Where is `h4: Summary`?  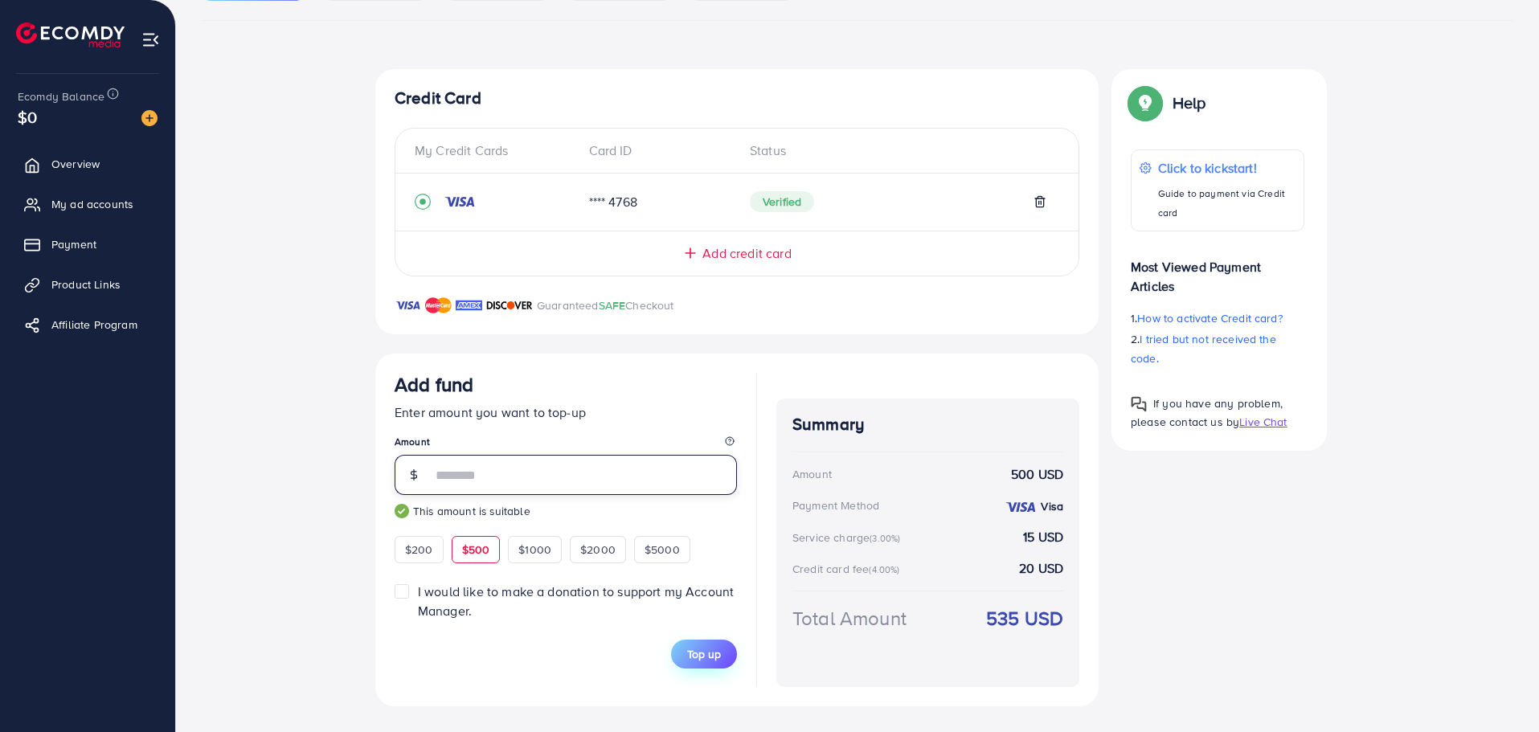 h4: Summary is located at coordinates (927, 424).